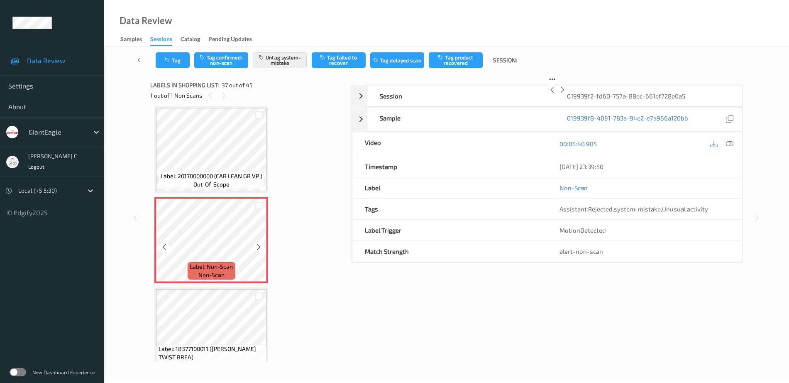 This screenshot has width=789, height=383. What do you see at coordinates (644, 230) in the screenshot?
I see `div: MotionDetected` at bounding box center [644, 230].